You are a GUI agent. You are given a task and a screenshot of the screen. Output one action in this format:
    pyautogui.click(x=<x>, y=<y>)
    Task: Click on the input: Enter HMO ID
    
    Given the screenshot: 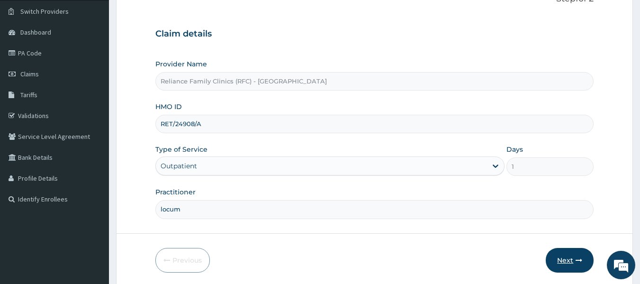 What is the action you would take?
    pyautogui.click(x=375, y=124)
    